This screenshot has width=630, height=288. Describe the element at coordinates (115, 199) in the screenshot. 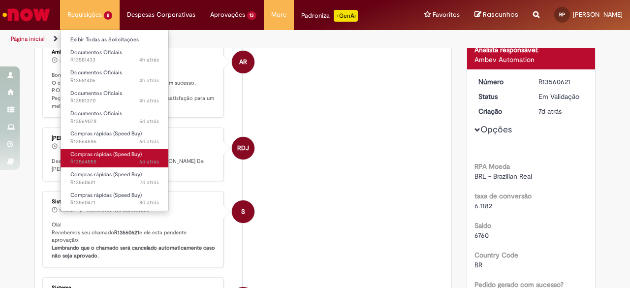

I see `a: Aberto R13560471 : Compras rápidas (Speed Buy)` at that location.